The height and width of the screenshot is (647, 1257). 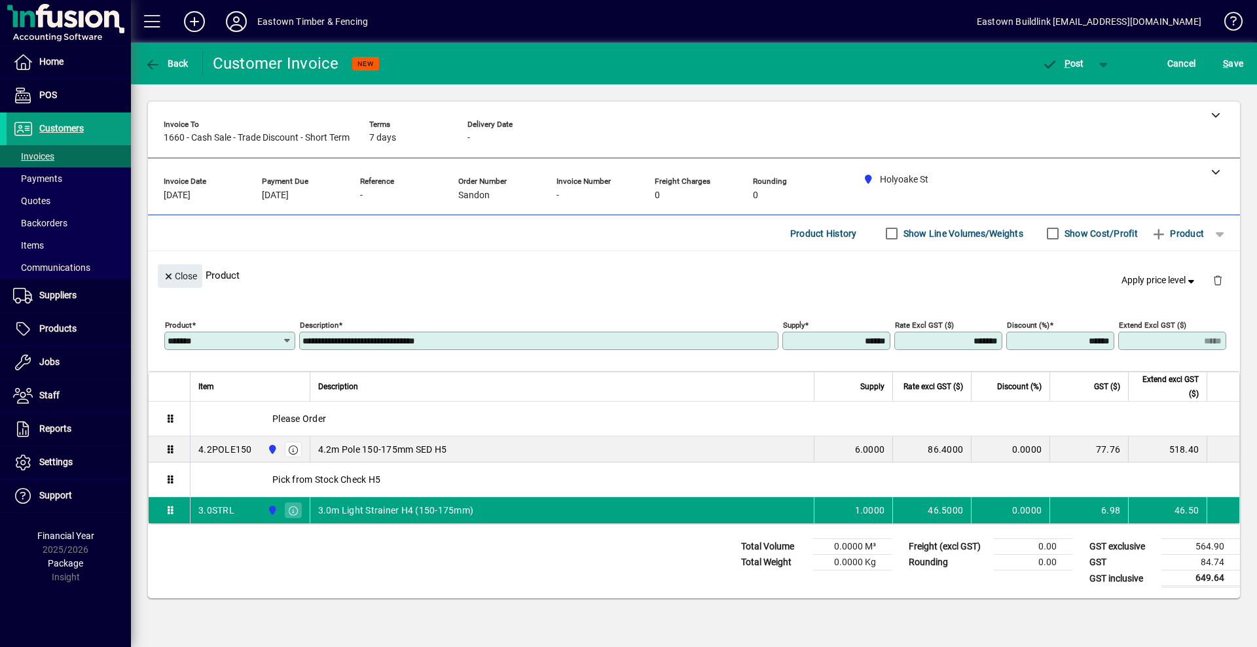 I want to click on td: GST inclusive, so click(x=1122, y=579).